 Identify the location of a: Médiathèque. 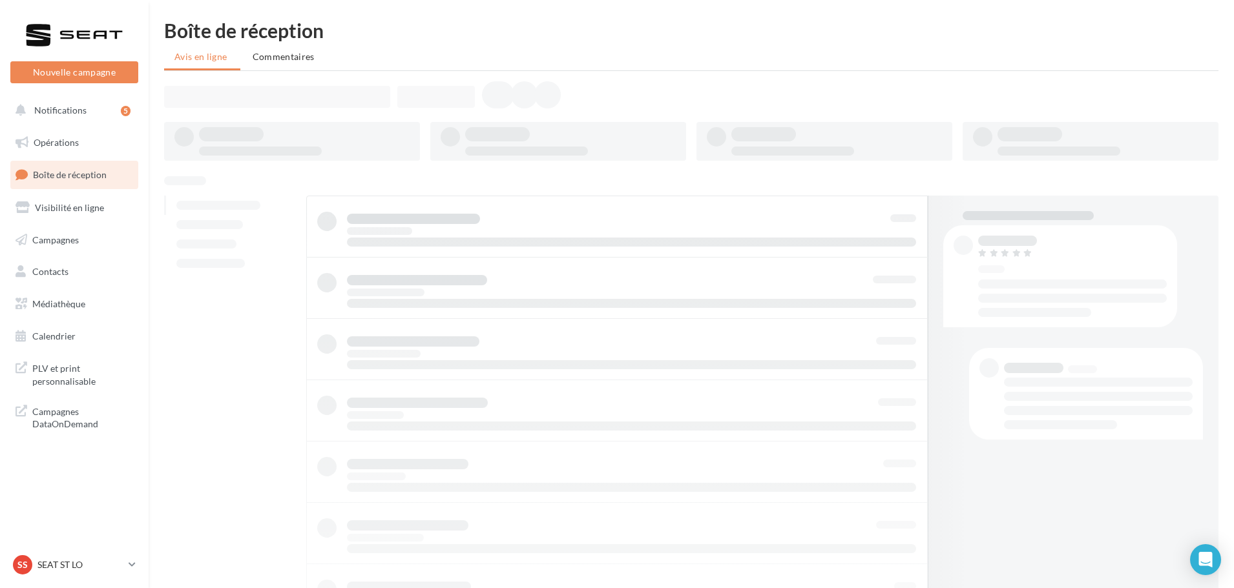
(74, 304).